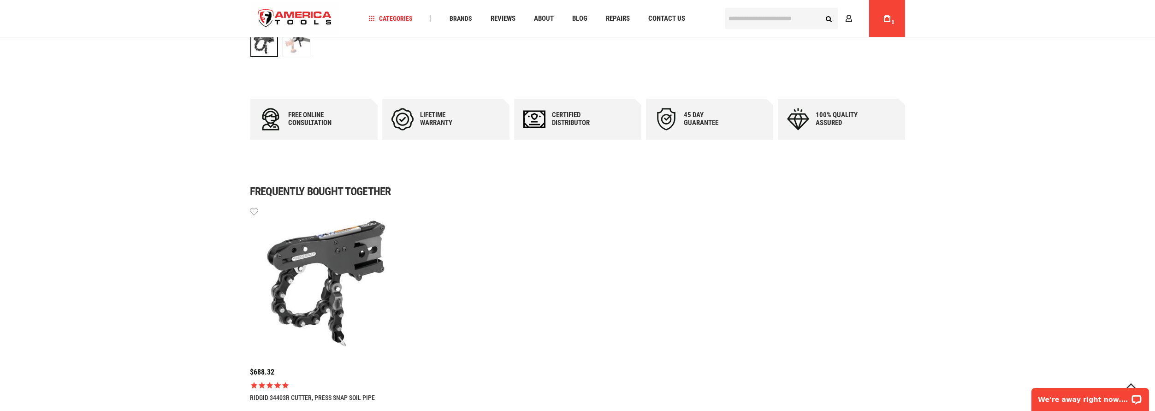 This screenshot has height=411, width=1155. What do you see at coordinates (297, 43) in the screenshot?
I see `img: RIDGID 34678 CASE, PRESS SNAP SOIL PIPE CTR` at bounding box center [297, 43].